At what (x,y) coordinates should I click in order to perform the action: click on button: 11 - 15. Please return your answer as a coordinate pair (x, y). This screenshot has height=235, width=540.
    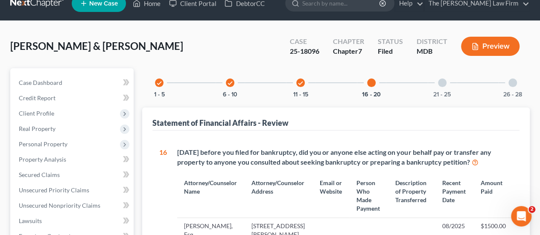
    Looking at the image, I should click on (300, 95).